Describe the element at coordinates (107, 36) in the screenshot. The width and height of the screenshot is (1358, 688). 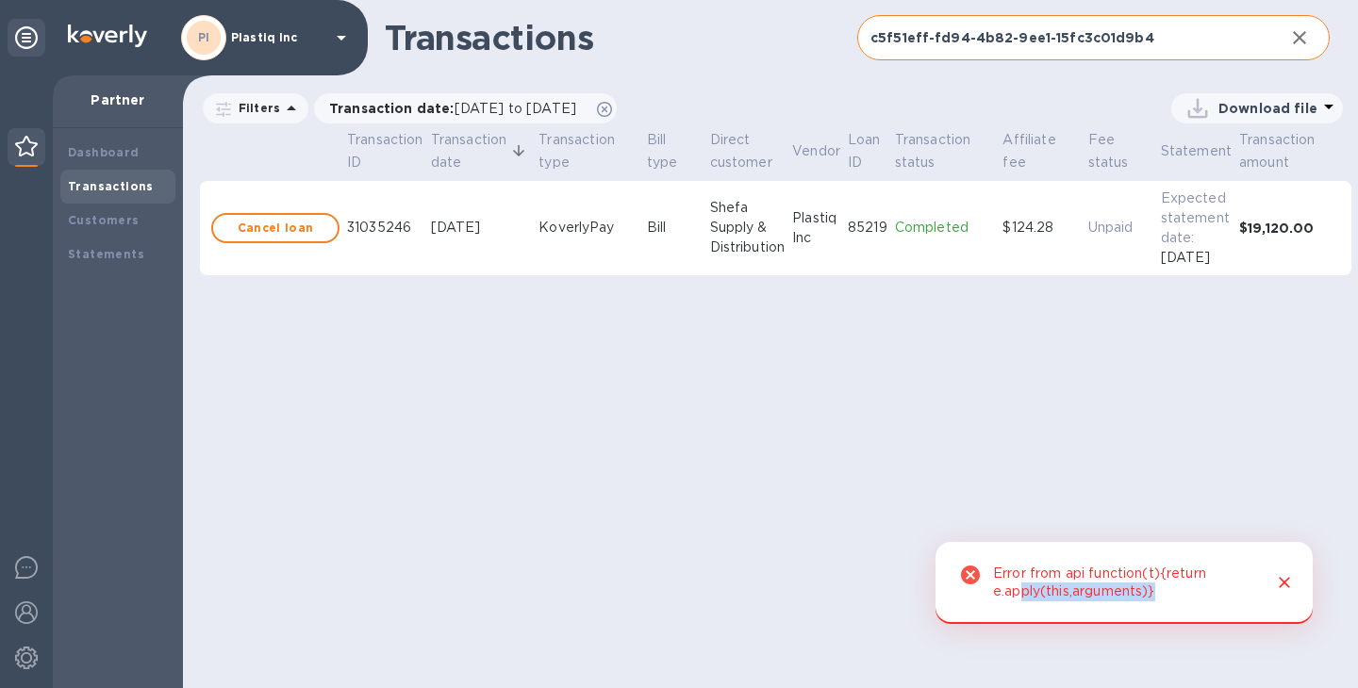
I see `img: Logo` at that location.